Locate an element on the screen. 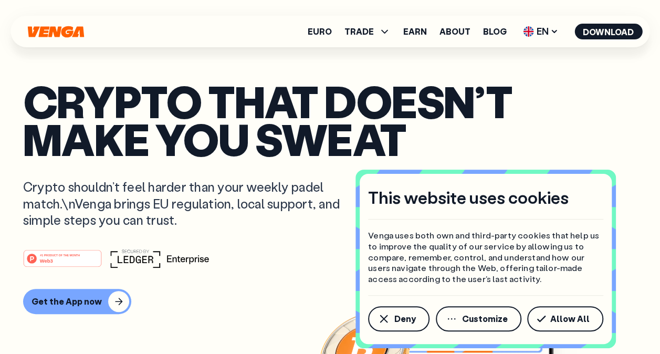 The width and height of the screenshot is (660, 354). tspan: Web3 is located at coordinates (46, 260).